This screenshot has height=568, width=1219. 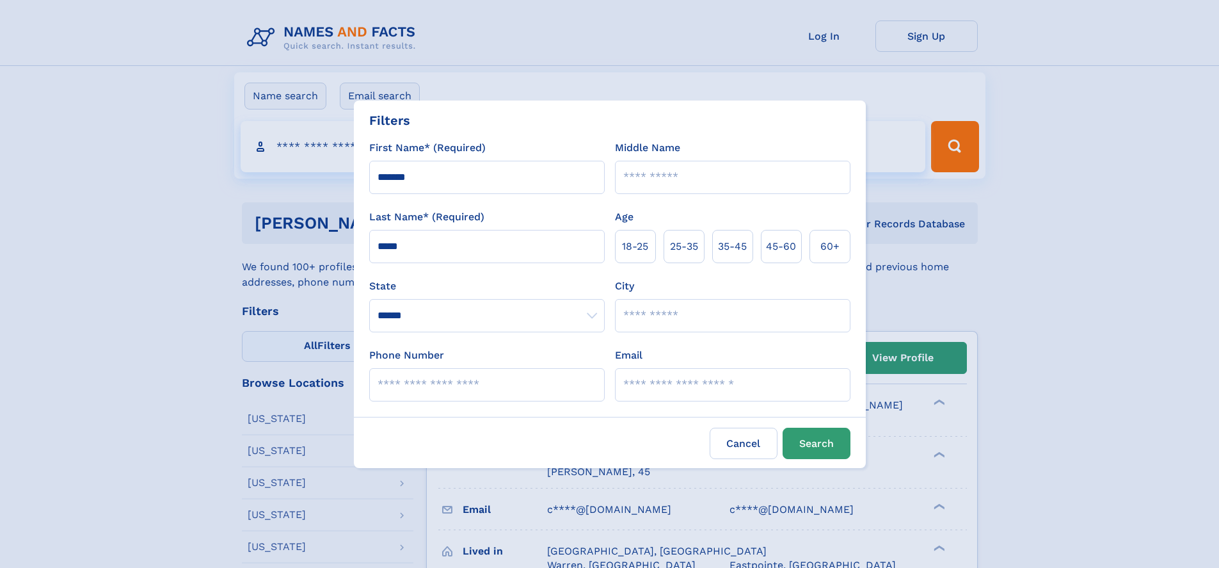 What do you see at coordinates (781, 246) in the screenshot?
I see `span: 45‑60` at bounding box center [781, 246].